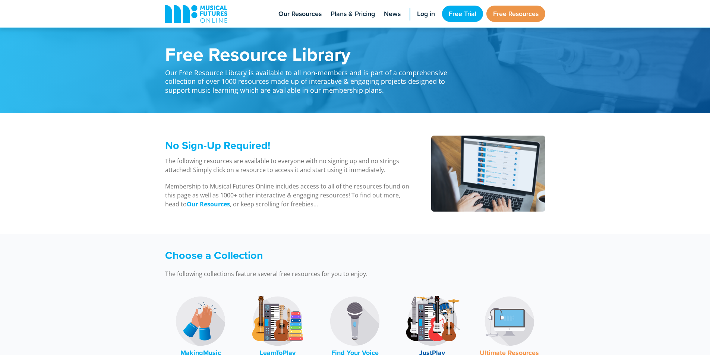 The width and height of the screenshot is (710, 355). I want to click on img: LearnToPlay Logo, so click(278, 321).